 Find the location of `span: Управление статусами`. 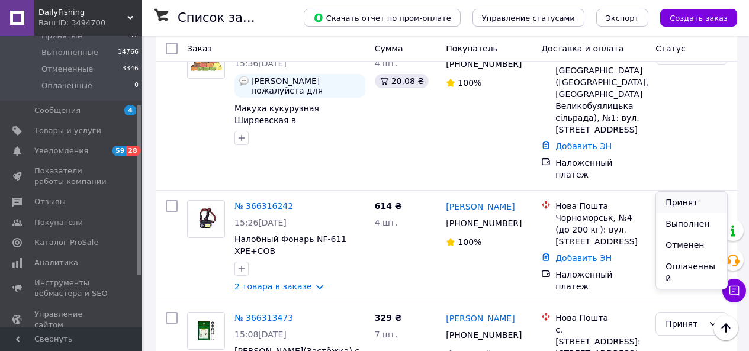

span: Управление статусами is located at coordinates (528, 18).